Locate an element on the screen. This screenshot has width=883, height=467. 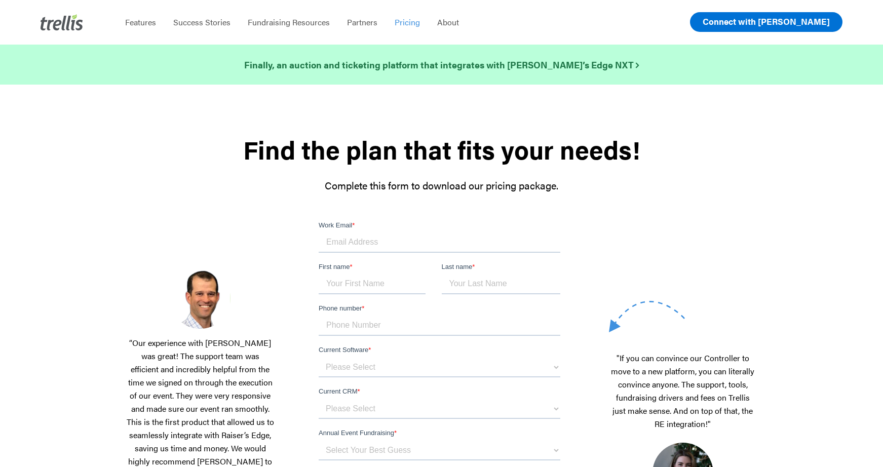
span: About is located at coordinates (448, 22).